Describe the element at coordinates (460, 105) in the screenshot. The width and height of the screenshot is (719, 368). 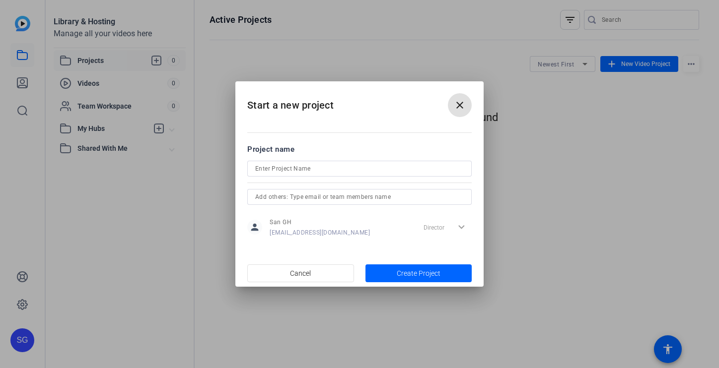
I see `mat-icon: close` at that location.